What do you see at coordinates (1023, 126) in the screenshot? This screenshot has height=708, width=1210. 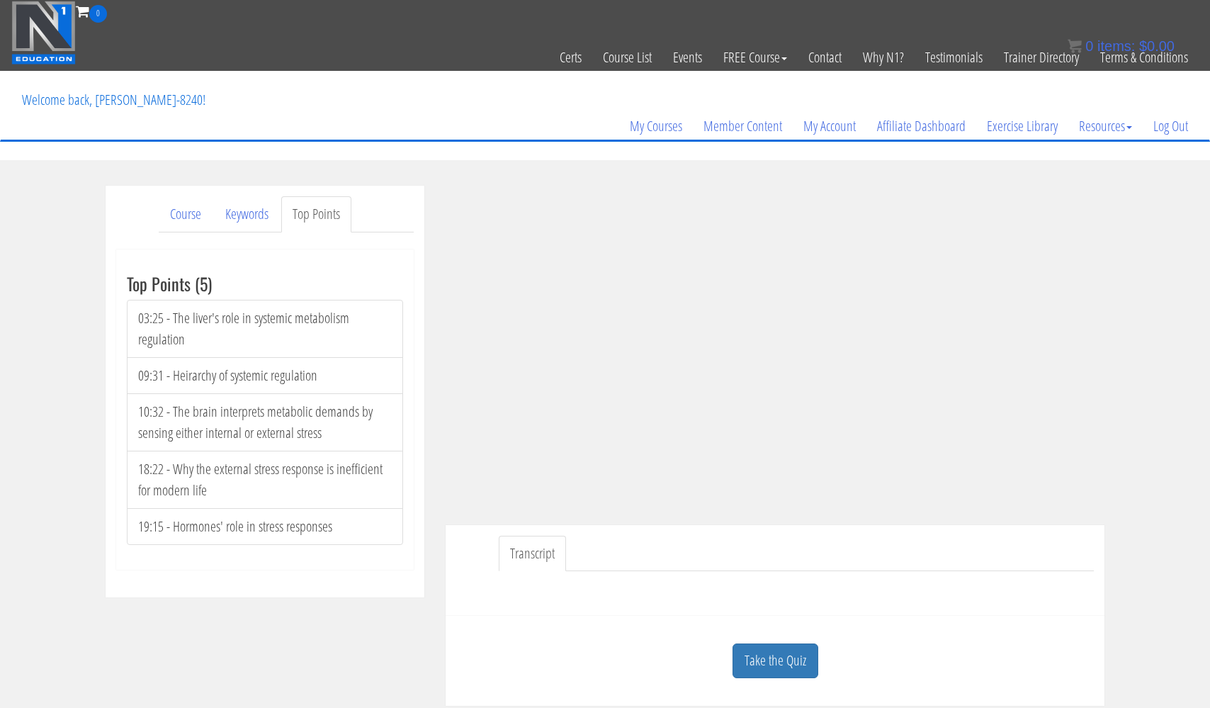 I see `a: Exercise Library` at bounding box center [1023, 126].